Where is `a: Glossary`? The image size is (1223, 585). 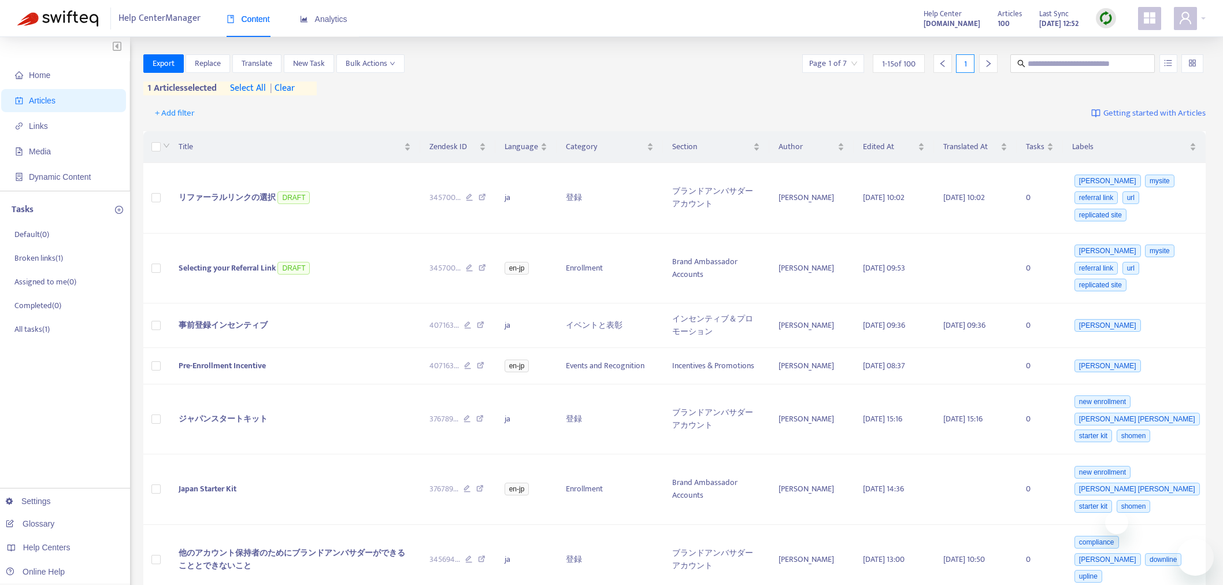 a: Glossary is located at coordinates (30, 523).